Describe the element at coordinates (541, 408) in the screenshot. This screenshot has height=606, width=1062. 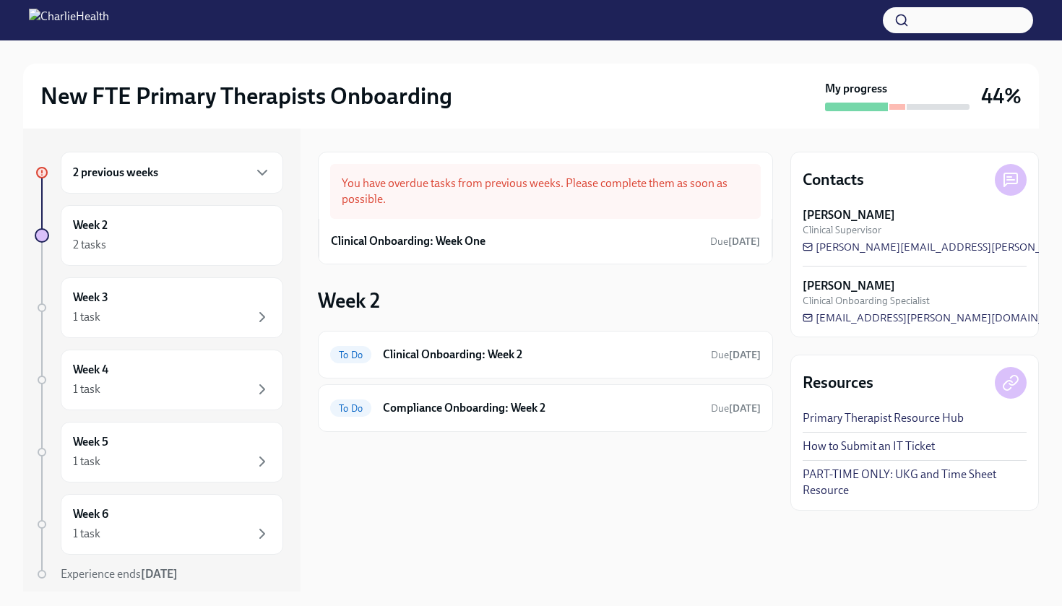
I see `h6: Compliance Onboarding: Week 2` at that location.